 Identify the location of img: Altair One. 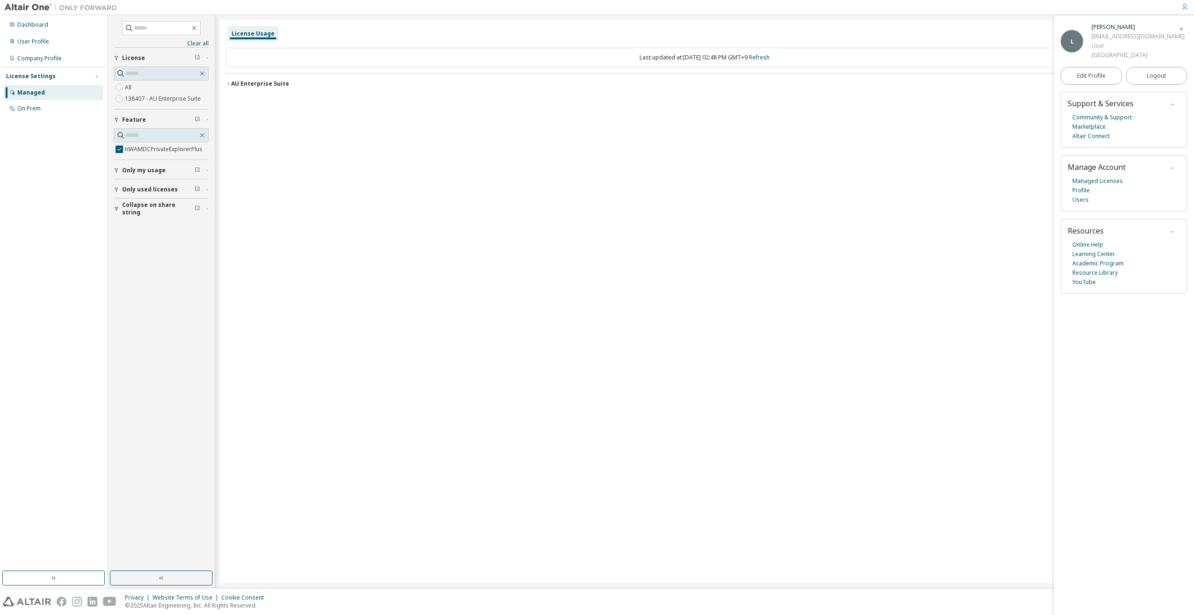
(63, 7).